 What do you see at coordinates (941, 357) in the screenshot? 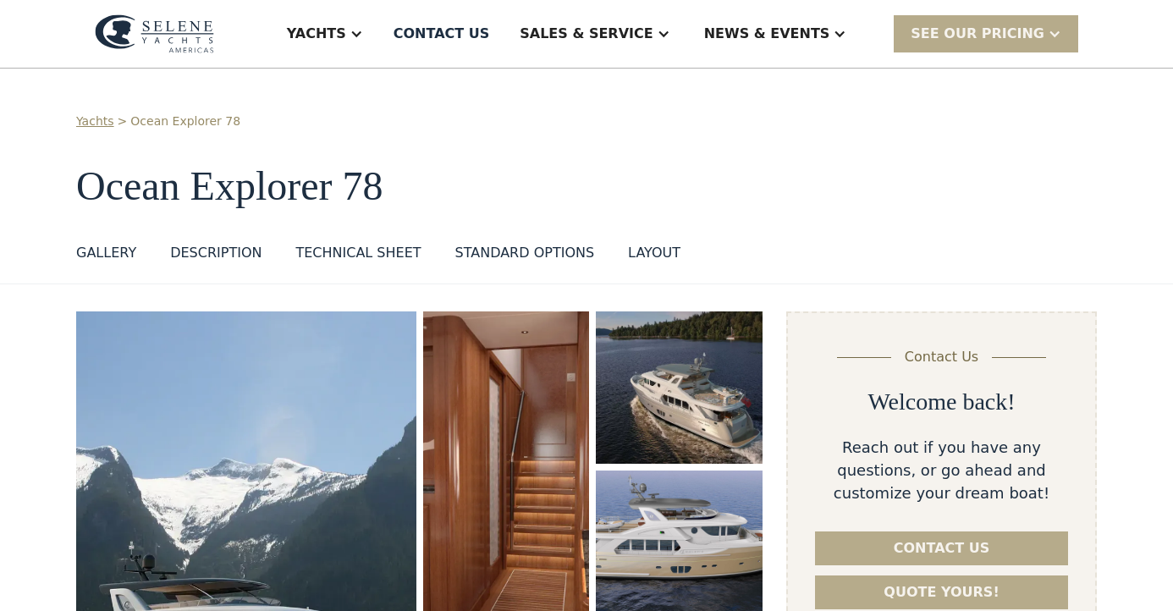
I see `div: Contact Us` at bounding box center [941, 357].